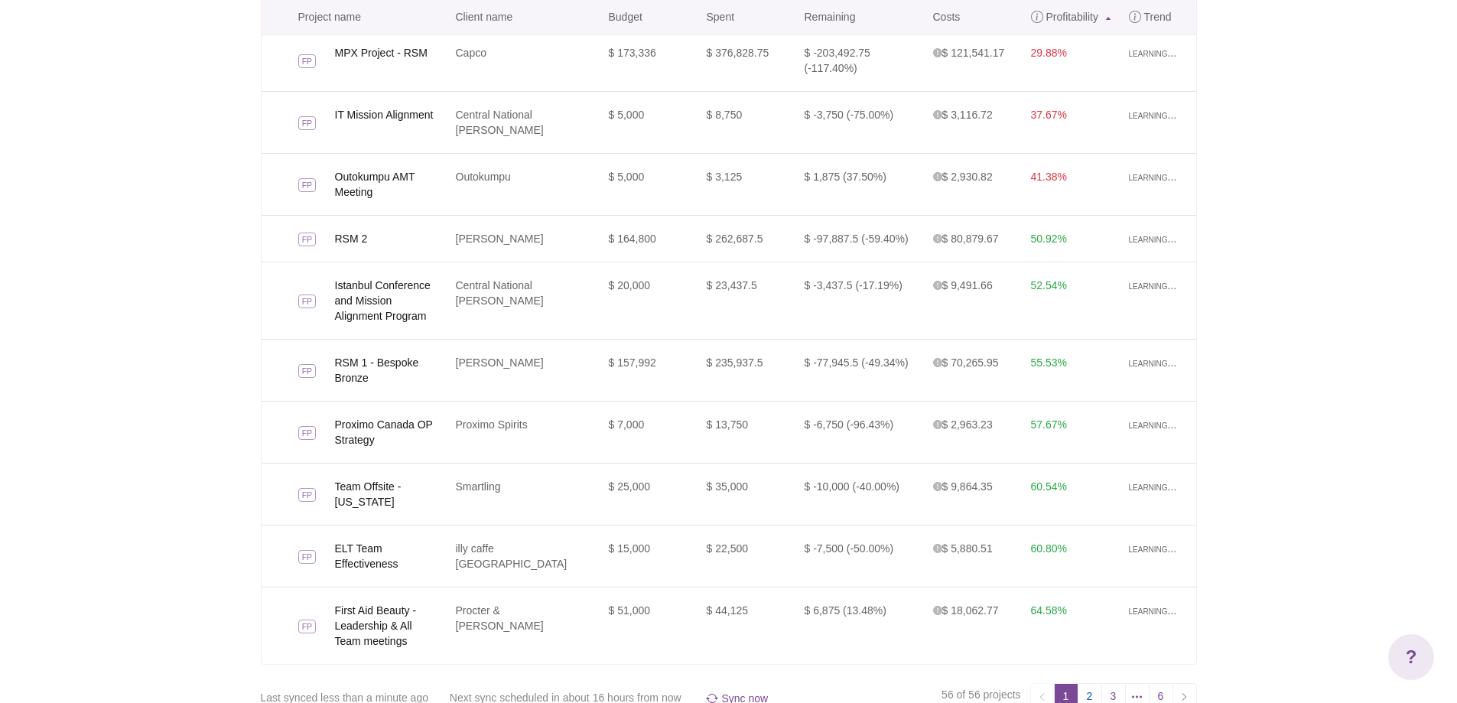  Describe the element at coordinates (963, 177) in the screenshot. I see `span: $ 2,930.82` at that location.